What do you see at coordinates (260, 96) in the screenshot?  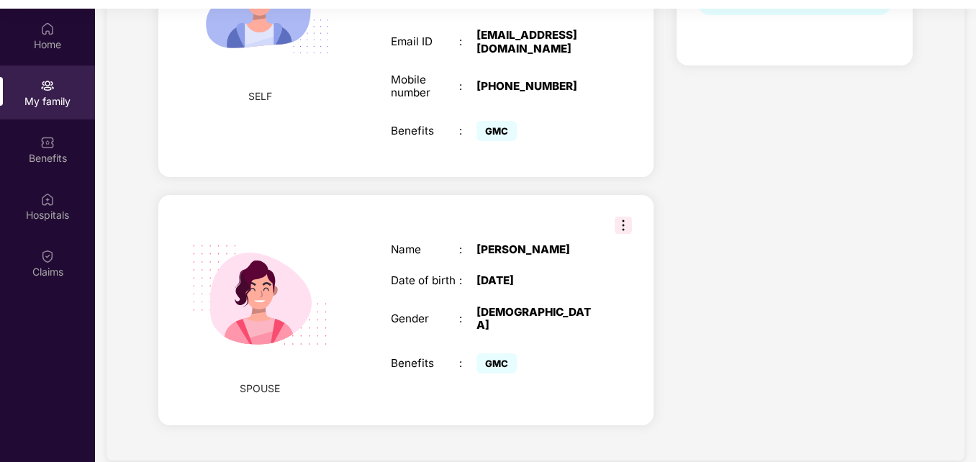 I see `span: SELF` at bounding box center [260, 96].